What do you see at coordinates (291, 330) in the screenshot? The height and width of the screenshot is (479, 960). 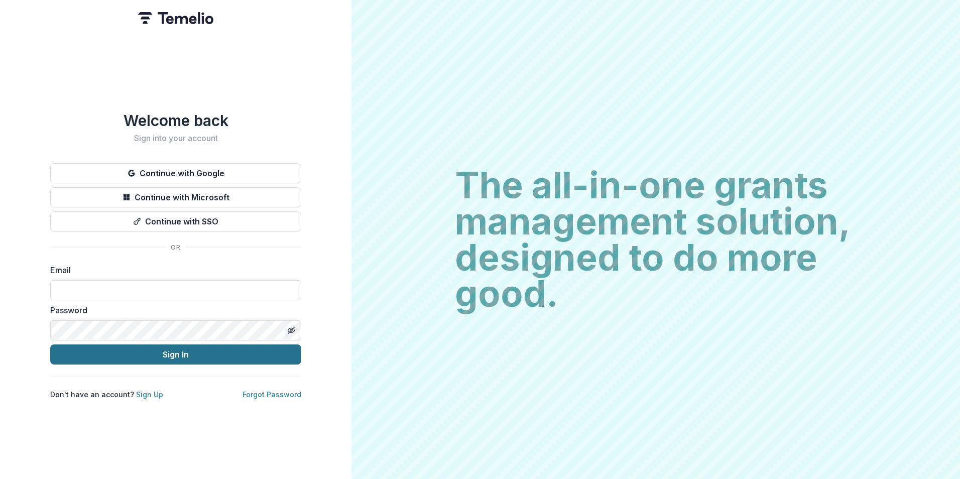 I see `button: Toggle password visibility` at bounding box center [291, 330].